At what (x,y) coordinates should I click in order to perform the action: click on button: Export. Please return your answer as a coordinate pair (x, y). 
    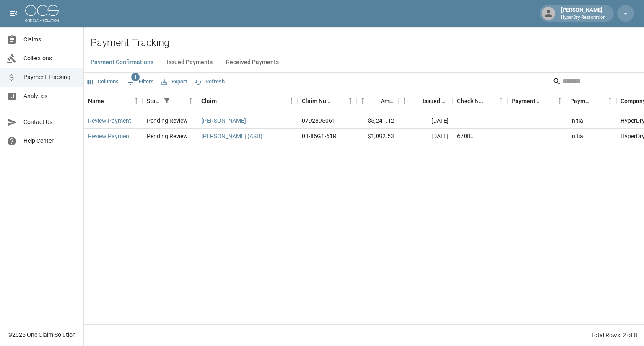
    Looking at the image, I should click on (174, 82).